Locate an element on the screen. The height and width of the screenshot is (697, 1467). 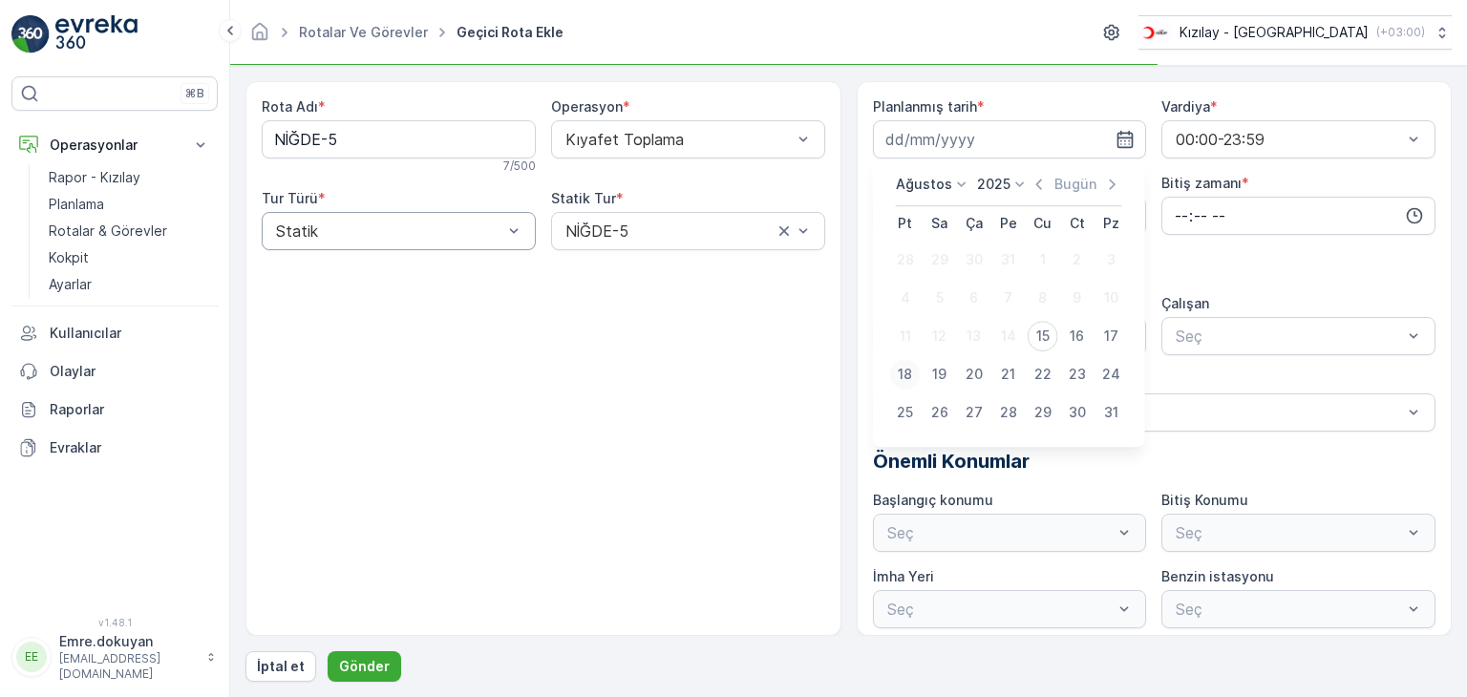
th: Çarşamba is located at coordinates (974, 223).